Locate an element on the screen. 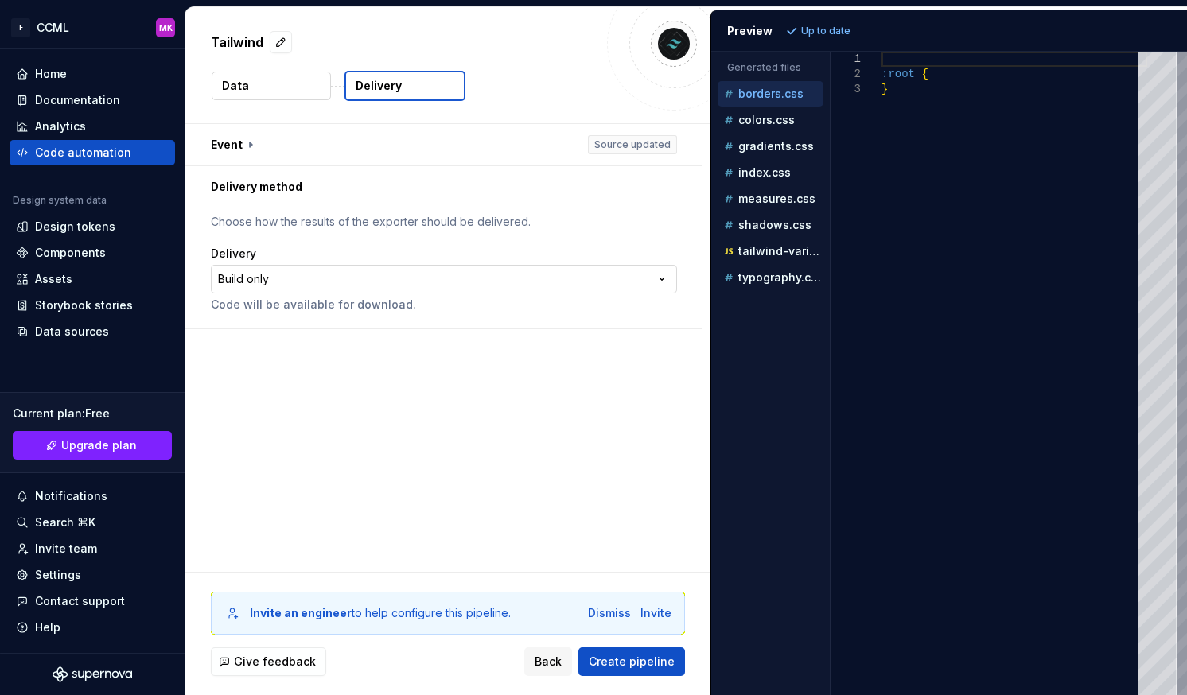 The width and height of the screenshot is (1187, 695). span: Give feedback is located at coordinates (274, 662).